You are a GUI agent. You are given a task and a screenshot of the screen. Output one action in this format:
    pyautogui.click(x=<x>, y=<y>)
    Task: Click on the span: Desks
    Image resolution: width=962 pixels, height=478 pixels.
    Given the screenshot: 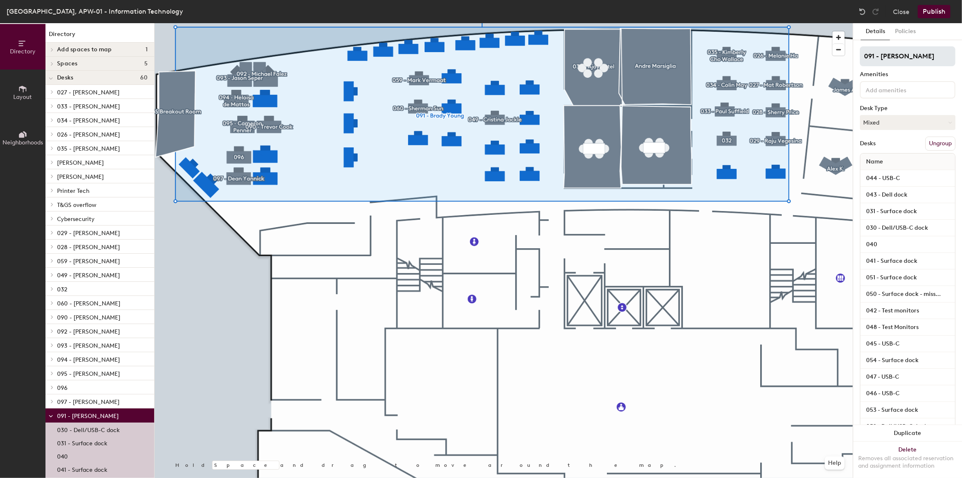 What is the action you would take?
    pyautogui.click(x=65, y=78)
    